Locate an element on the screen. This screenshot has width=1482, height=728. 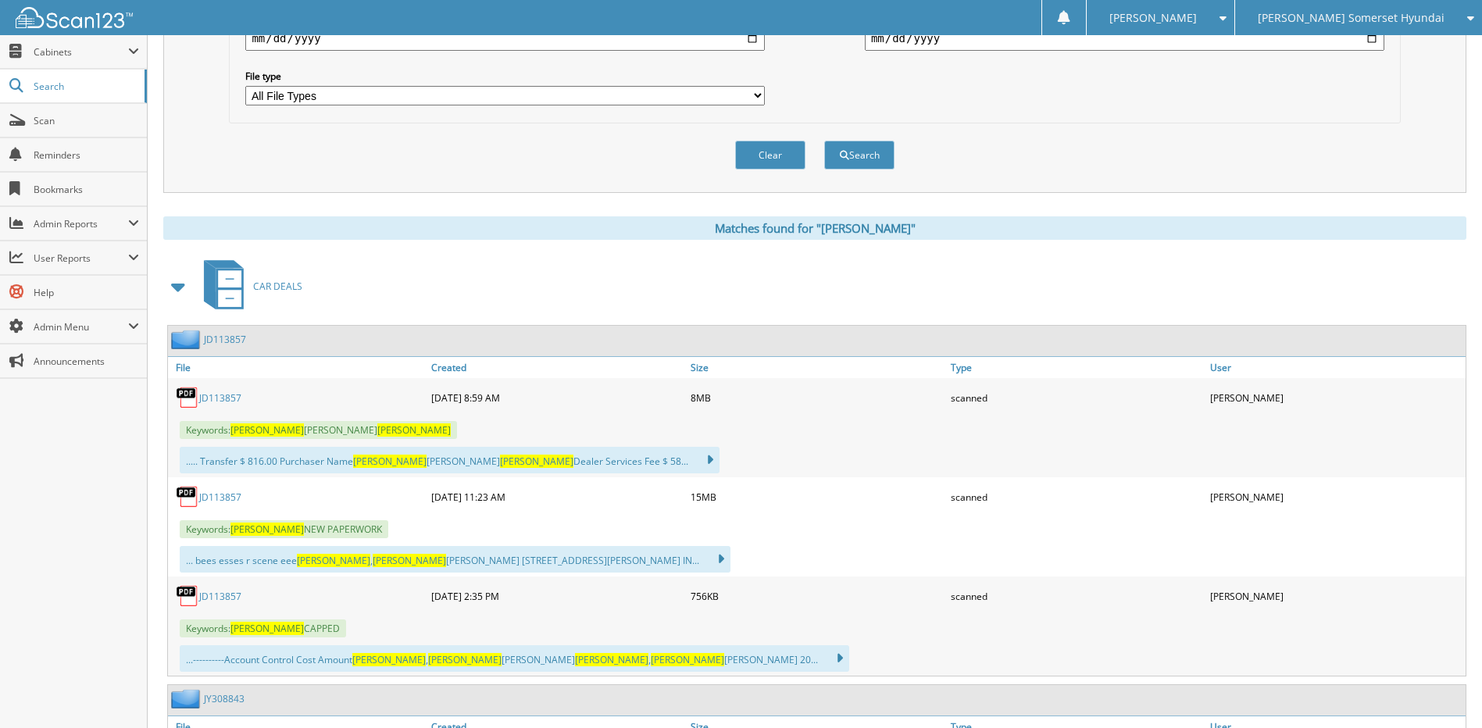
a: Created is located at coordinates (557, 367).